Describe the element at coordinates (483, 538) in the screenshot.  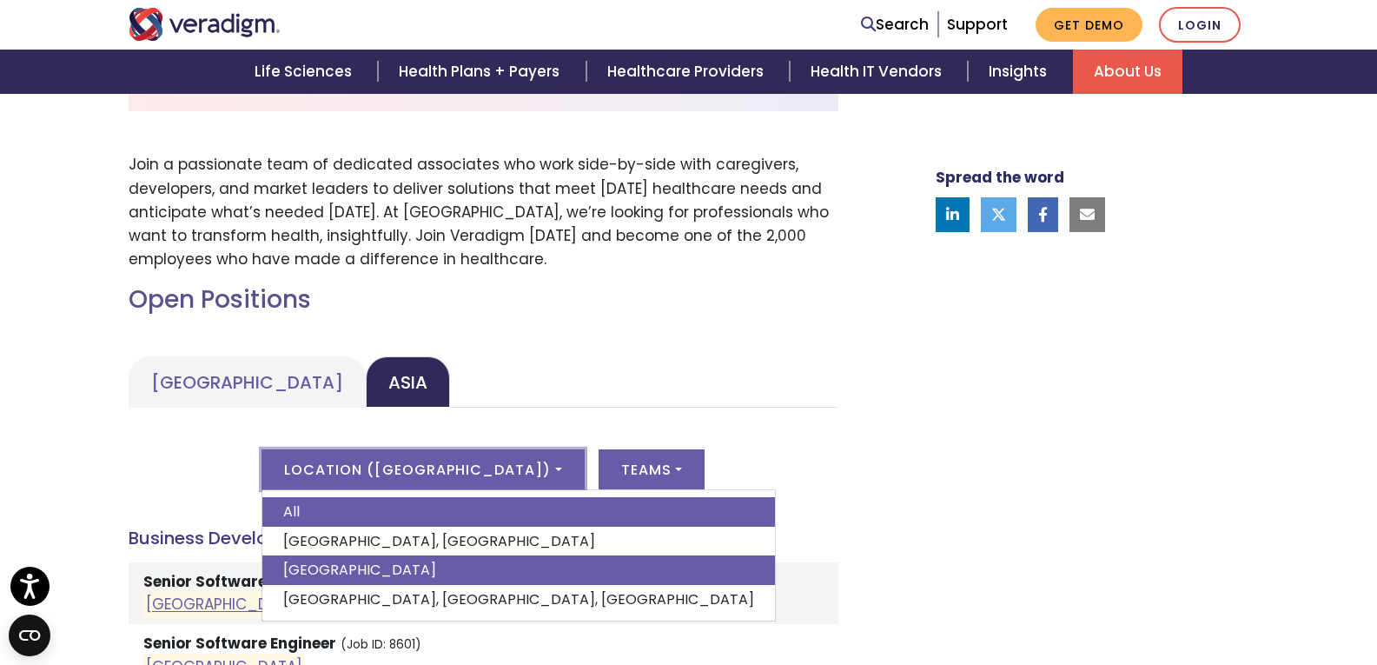
I see `h4: Business Development` at that location.